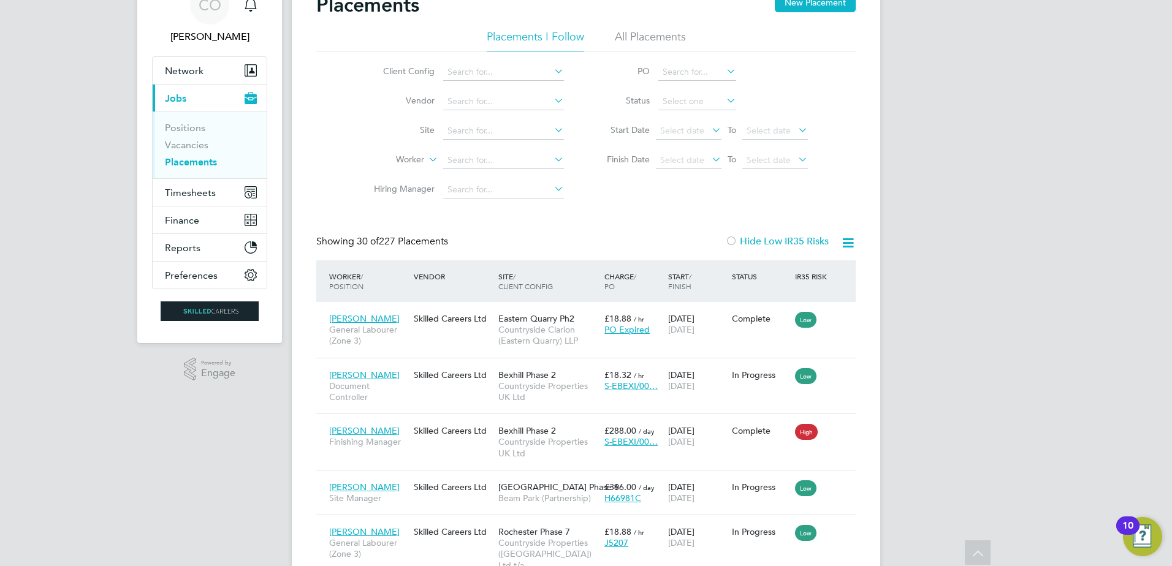 The image size is (1172, 566). I want to click on span: S-EBEXI/00…, so click(631, 386).